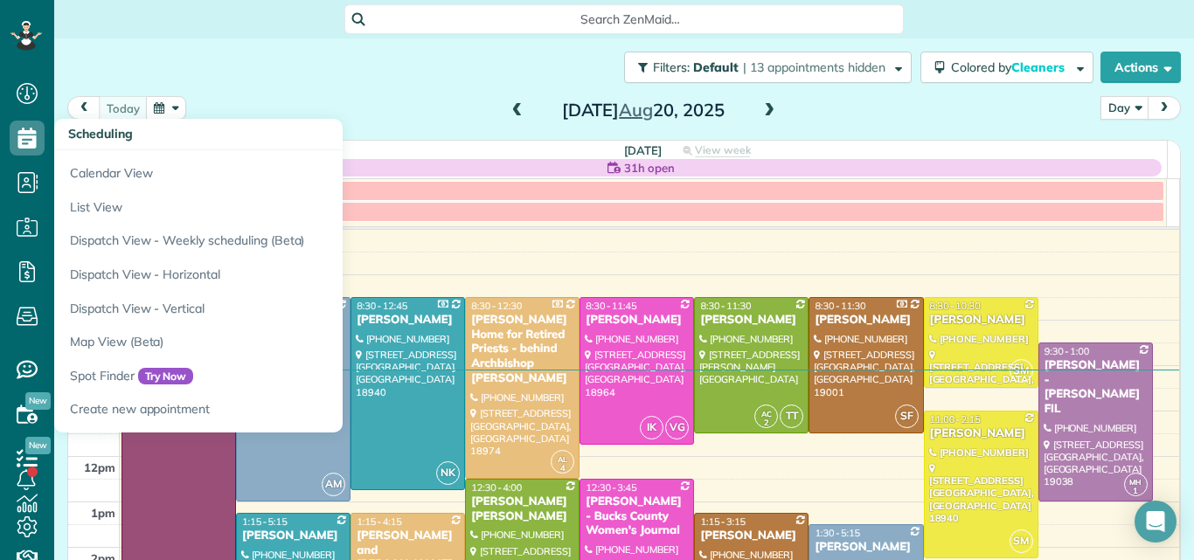 Image resolution: width=1194 pixels, height=560 pixels. I want to click on a: List View, so click(273, 207).